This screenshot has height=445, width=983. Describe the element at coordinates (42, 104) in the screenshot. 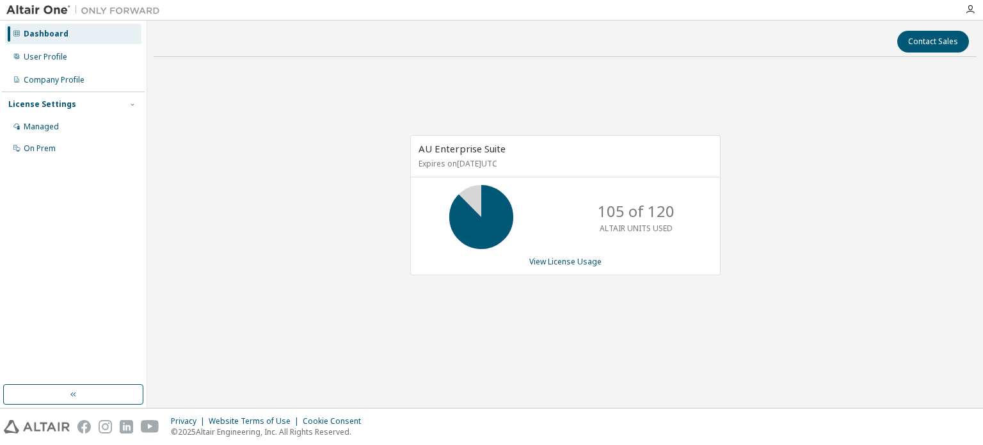

I see `div: License Settings` at that location.